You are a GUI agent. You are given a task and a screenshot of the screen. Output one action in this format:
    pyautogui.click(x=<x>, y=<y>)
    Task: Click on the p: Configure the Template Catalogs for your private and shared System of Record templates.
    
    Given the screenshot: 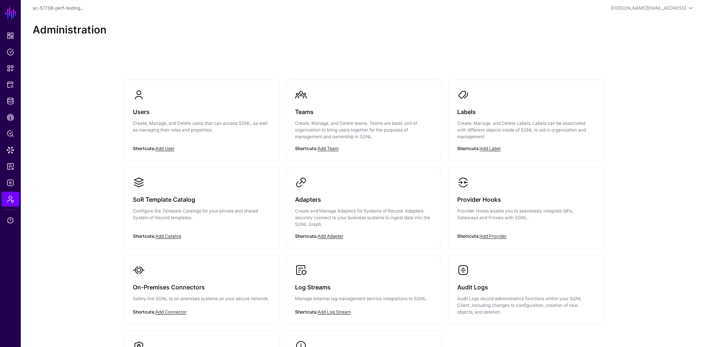 What is the action you would take?
    pyautogui.click(x=202, y=214)
    